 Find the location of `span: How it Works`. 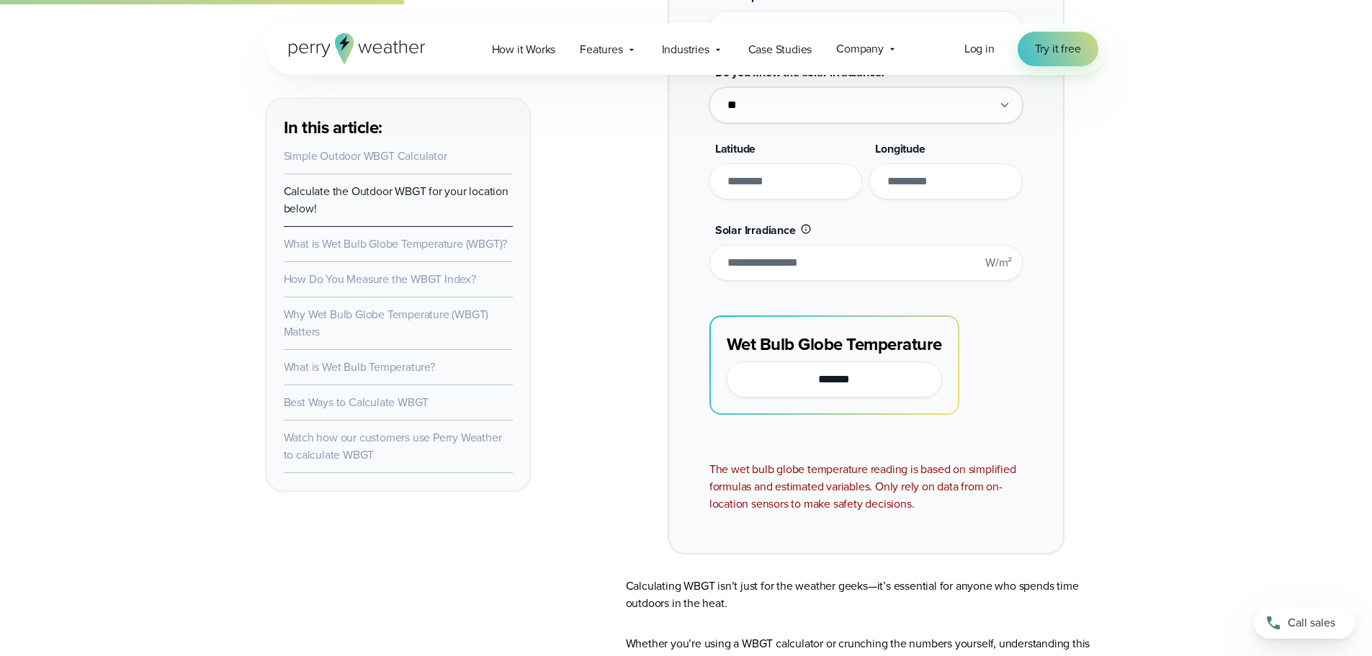

span: How it Works is located at coordinates (524, 50).